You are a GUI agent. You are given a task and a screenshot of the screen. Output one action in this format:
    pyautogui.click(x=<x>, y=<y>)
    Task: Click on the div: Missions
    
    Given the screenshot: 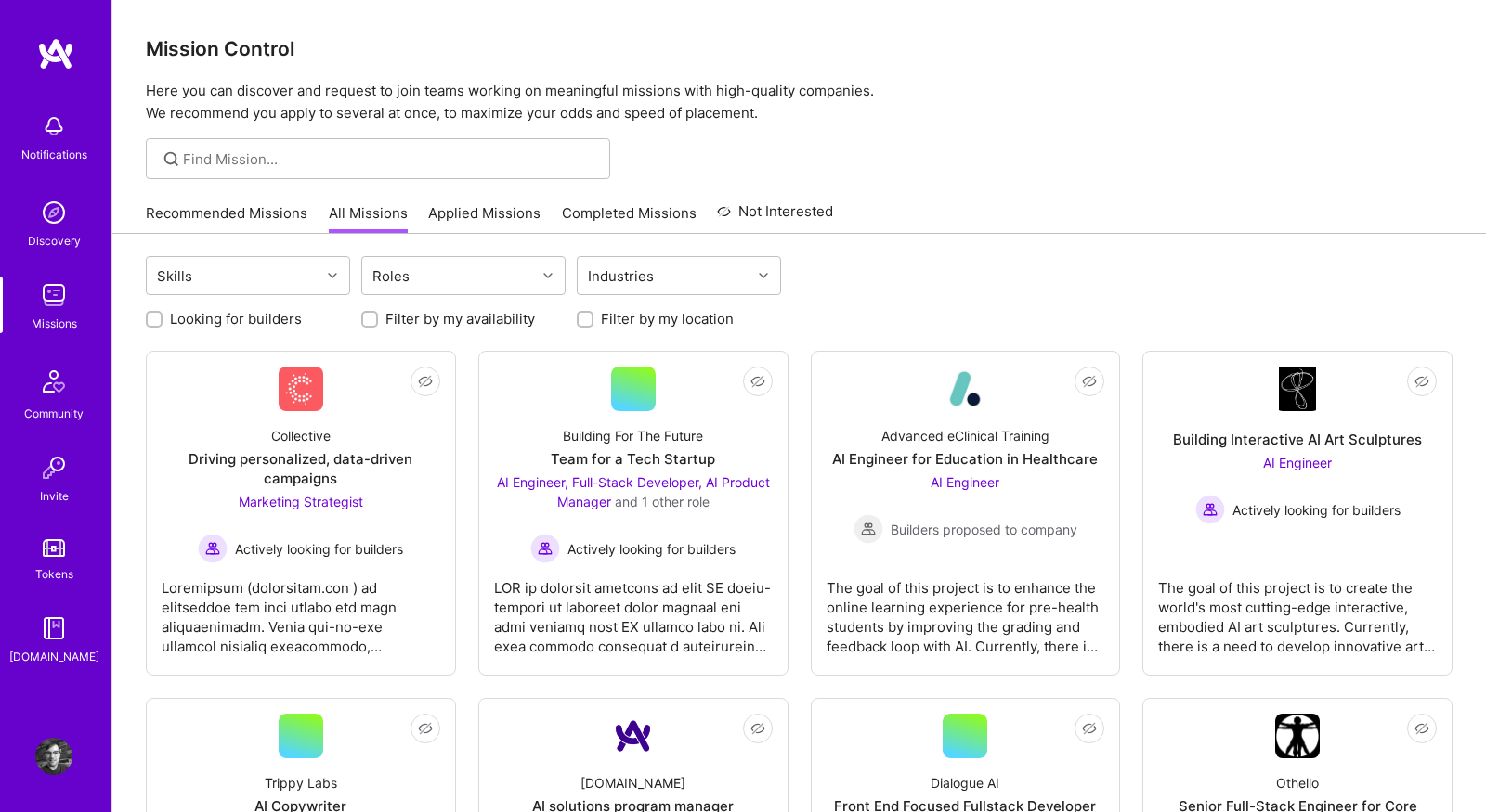 What is the action you would take?
    pyautogui.click(x=53, y=323)
    